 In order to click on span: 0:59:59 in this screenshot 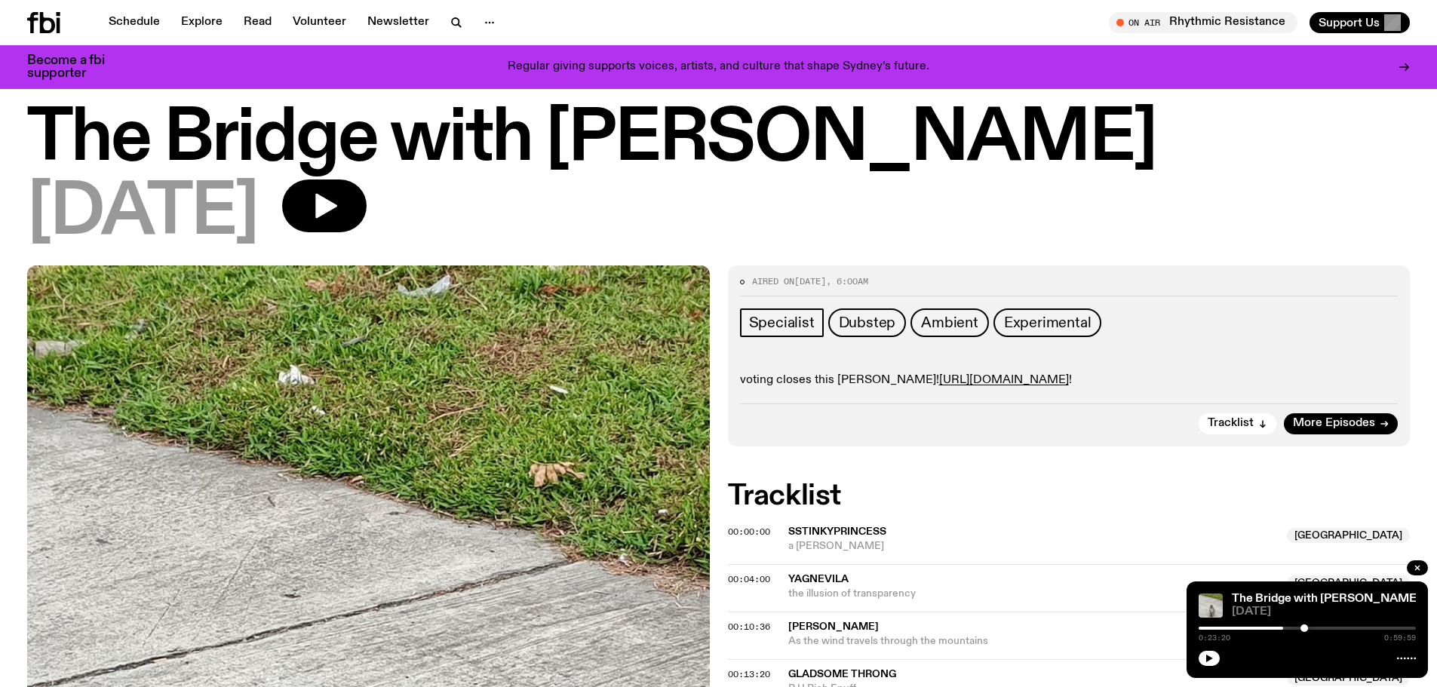, I will do `click(1400, 638)`.